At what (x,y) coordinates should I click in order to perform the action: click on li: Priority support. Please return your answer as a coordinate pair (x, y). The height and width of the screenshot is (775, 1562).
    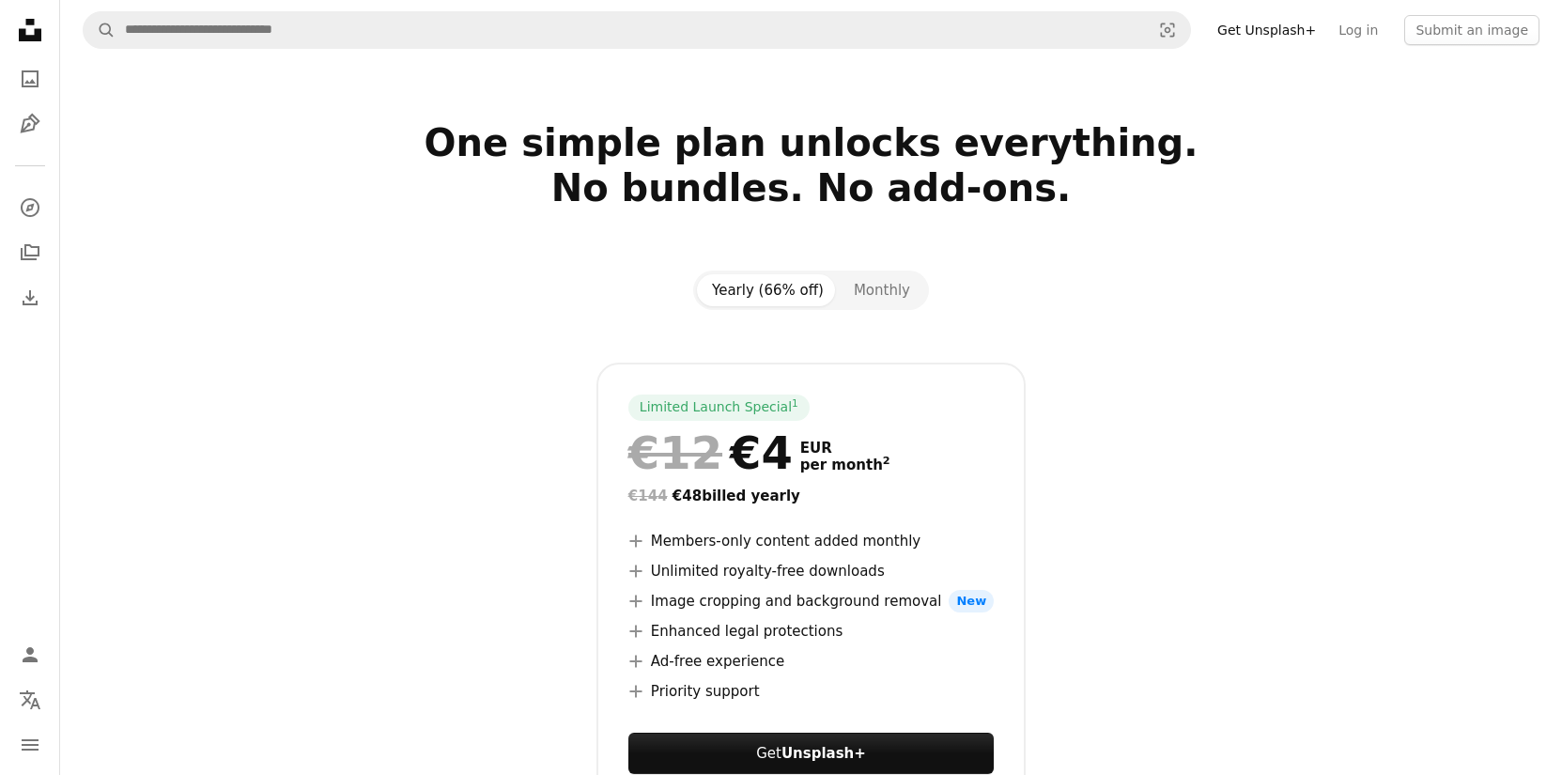
    Looking at the image, I should click on (811, 691).